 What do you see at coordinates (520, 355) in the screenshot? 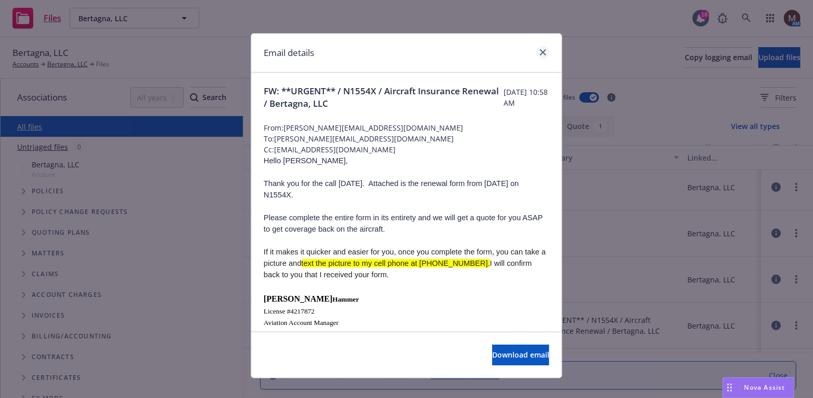
I see `button: Download email` at bounding box center [520, 355].